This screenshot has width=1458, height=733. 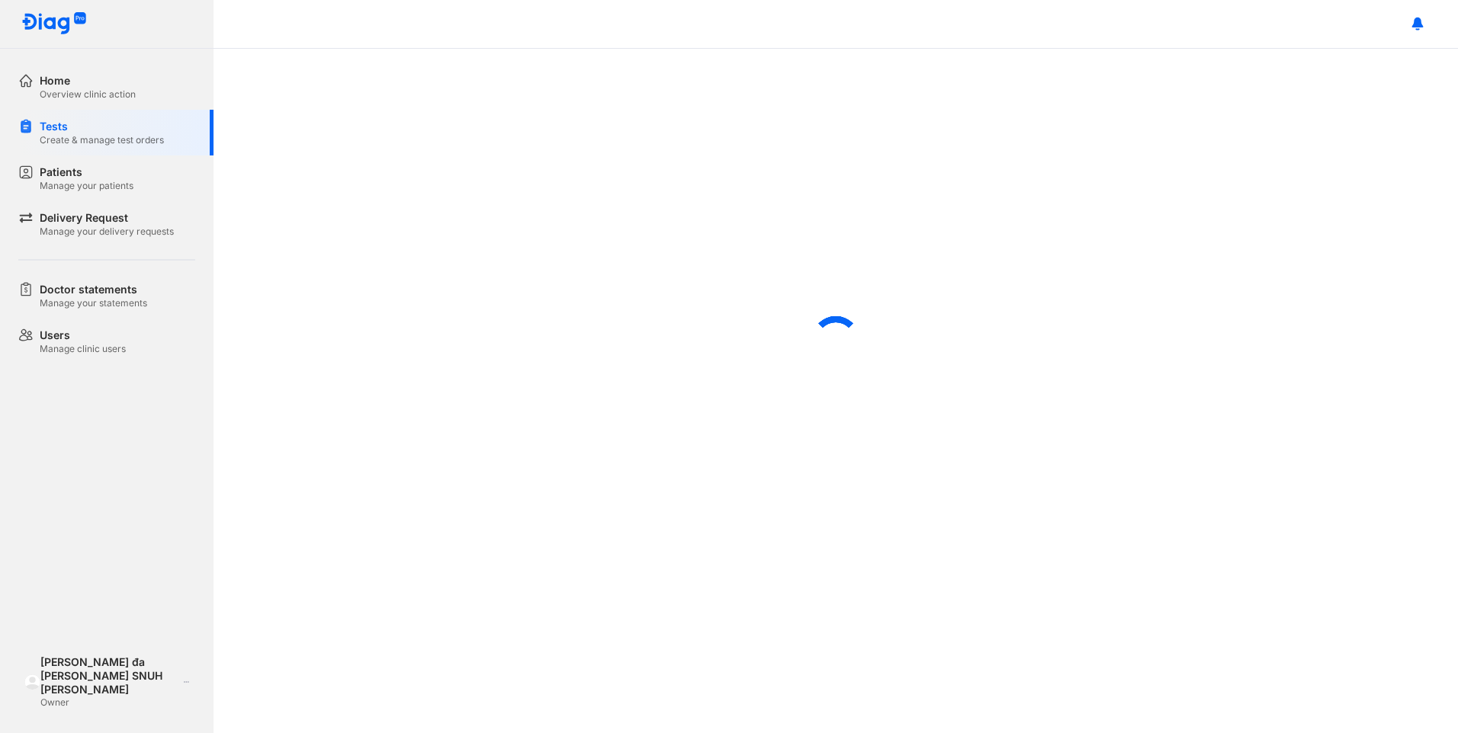 I want to click on div: Manage clinic users, so click(x=82, y=349).